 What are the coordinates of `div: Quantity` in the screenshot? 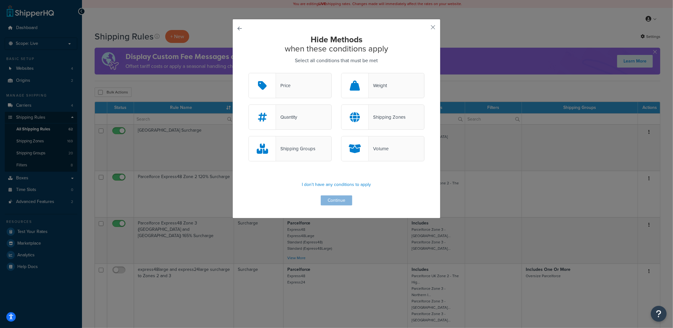 It's located at (286, 117).